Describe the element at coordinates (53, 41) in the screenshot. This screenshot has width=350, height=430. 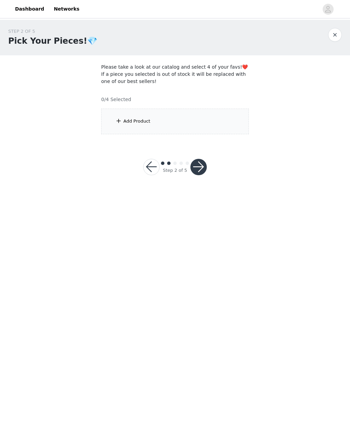
I see `h1: Pick Your Pieces!💎` at that location.